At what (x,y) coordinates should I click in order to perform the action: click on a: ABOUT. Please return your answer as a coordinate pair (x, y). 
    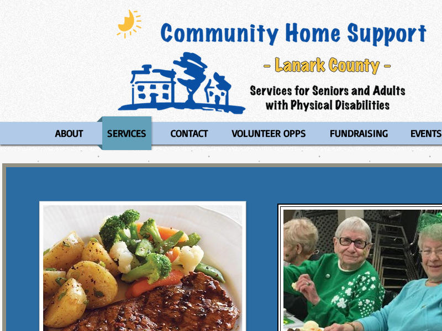
    Looking at the image, I should click on (69, 133).